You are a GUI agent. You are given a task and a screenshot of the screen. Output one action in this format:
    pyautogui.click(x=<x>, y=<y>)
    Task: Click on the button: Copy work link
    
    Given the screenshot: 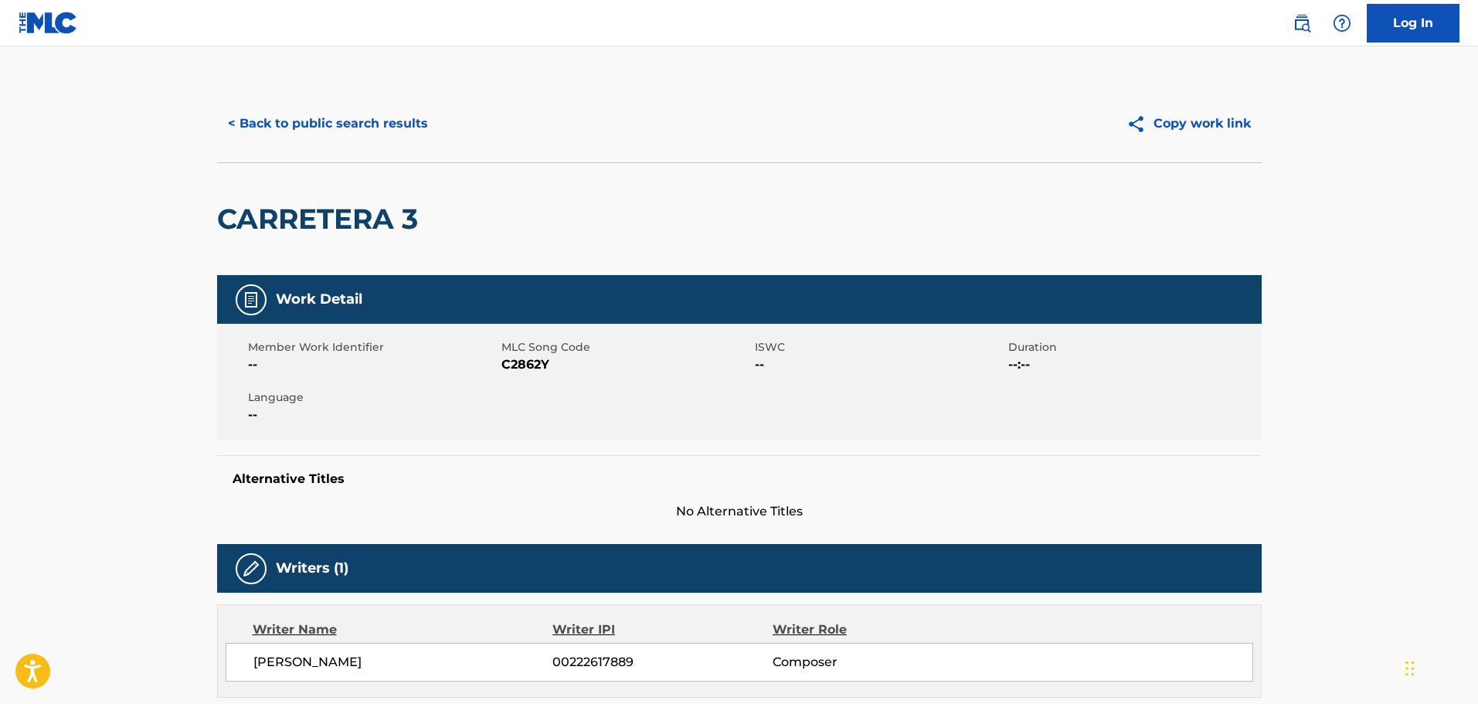 What is the action you would take?
    pyautogui.click(x=1189, y=124)
    